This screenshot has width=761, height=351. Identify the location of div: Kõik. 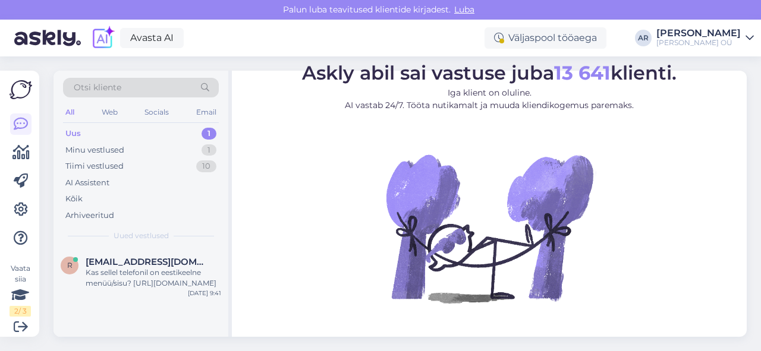
(74, 199).